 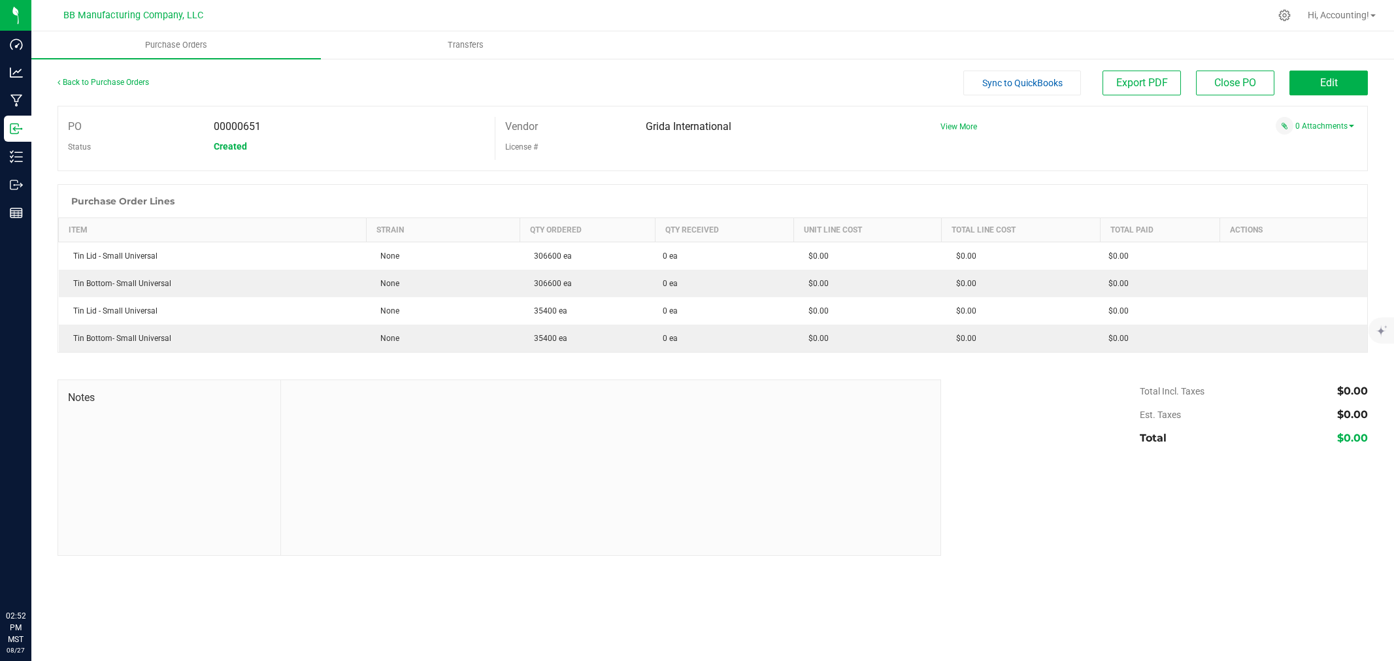 What do you see at coordinates (230, 146) in the screenshot?
I see `span: Created` at bounding box center [230, 146].